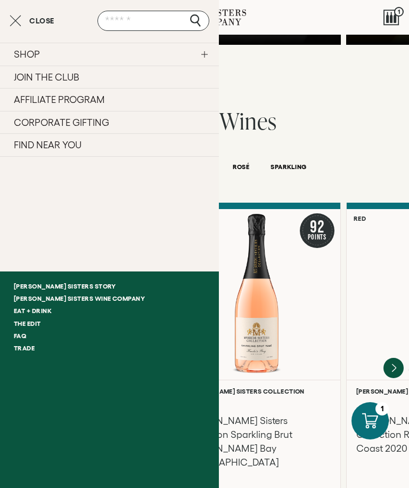 The width and height of the screenshot is (409, 488). Describe the element at coordinates (241, 167) in the screenshot. I see `button: ROSÉ` at that location.